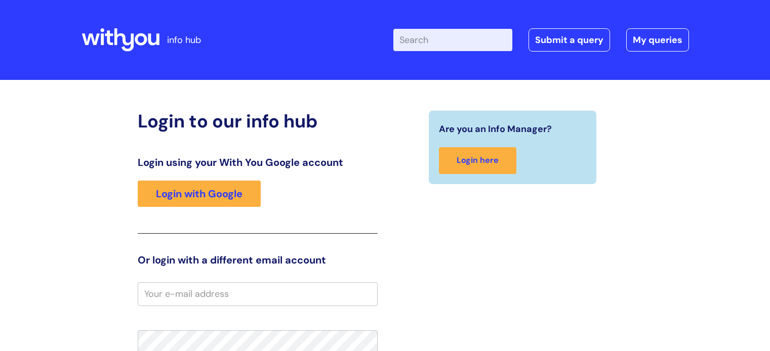 The height and width of the screenshot is (351, 770). I want to click on a: My queries, so click(658, 40).